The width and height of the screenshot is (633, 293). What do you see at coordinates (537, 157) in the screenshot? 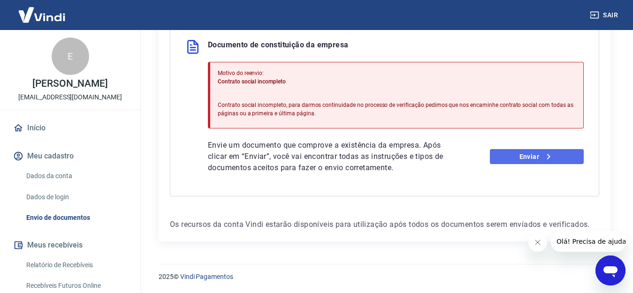
I see `a: Enviar` at bounding box center [537, 157].